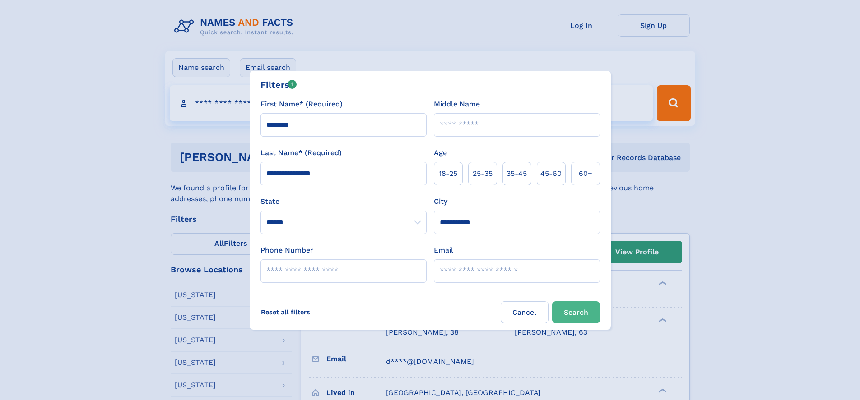  What do you see at coordinates (279, 85) in the screenshot?
I see `div: Filters` at bounding box center [279, 85].